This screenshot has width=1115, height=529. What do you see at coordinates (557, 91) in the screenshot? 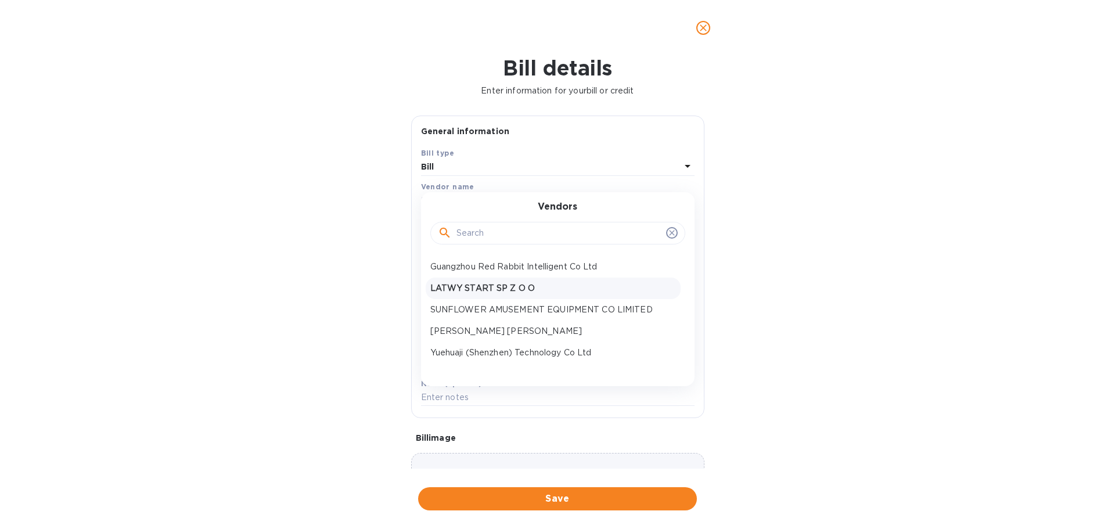
I see `p: Enter information for your bill or credit` at bounding box center [557, 91].